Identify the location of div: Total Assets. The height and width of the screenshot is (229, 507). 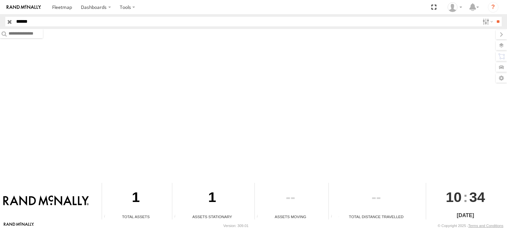
(136, 217).